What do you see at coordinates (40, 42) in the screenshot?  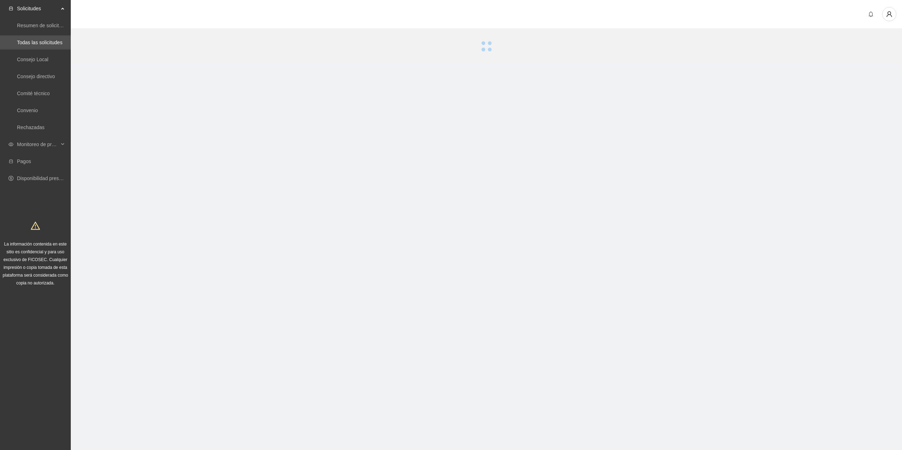 I see `a: Todas las solicitudes` at bounding box center [40, 42].